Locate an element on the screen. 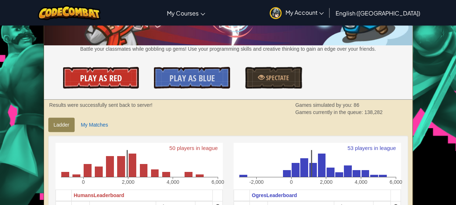 The width and height of the screenshot is (456, 205). span: Play As Blue is located at coordinates (192, 78).